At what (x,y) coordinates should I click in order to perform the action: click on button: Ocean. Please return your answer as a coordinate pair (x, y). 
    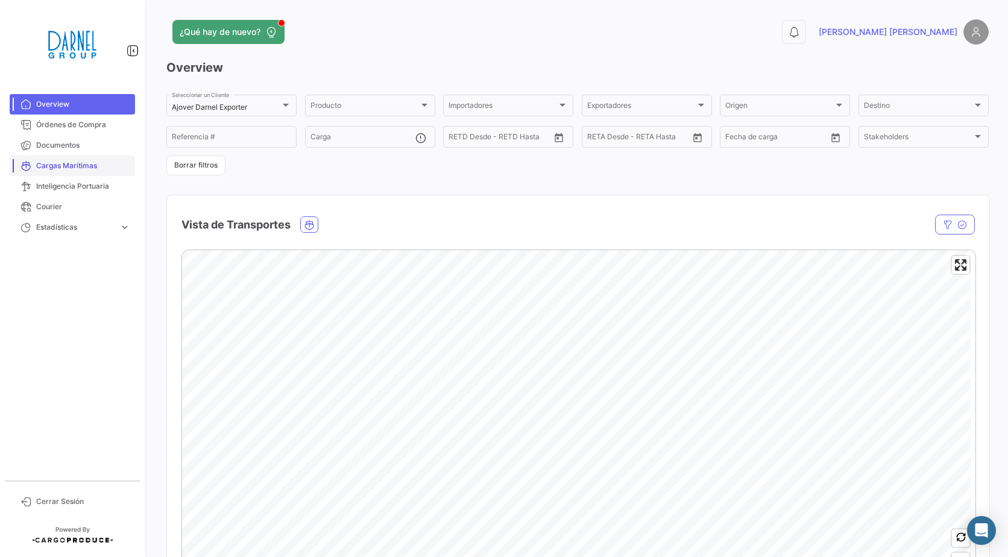
    Looking at the image, I should click on (309, 224).